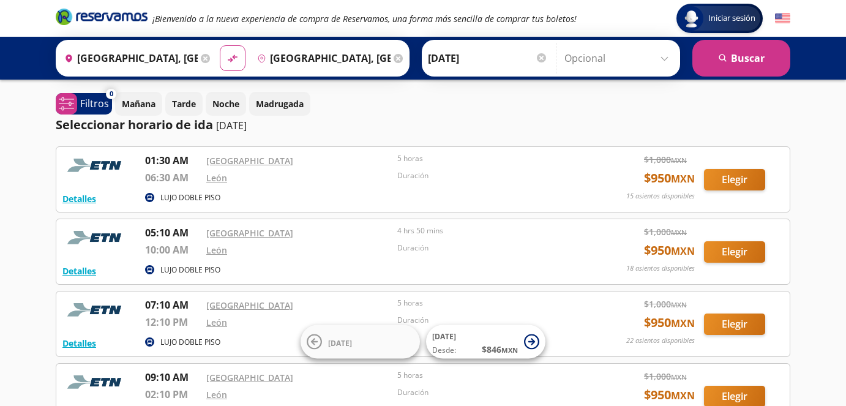  Describe the element at coordinates (660, 196) in the screenshot. I see `p: 15 asientos disponibles` at that location.